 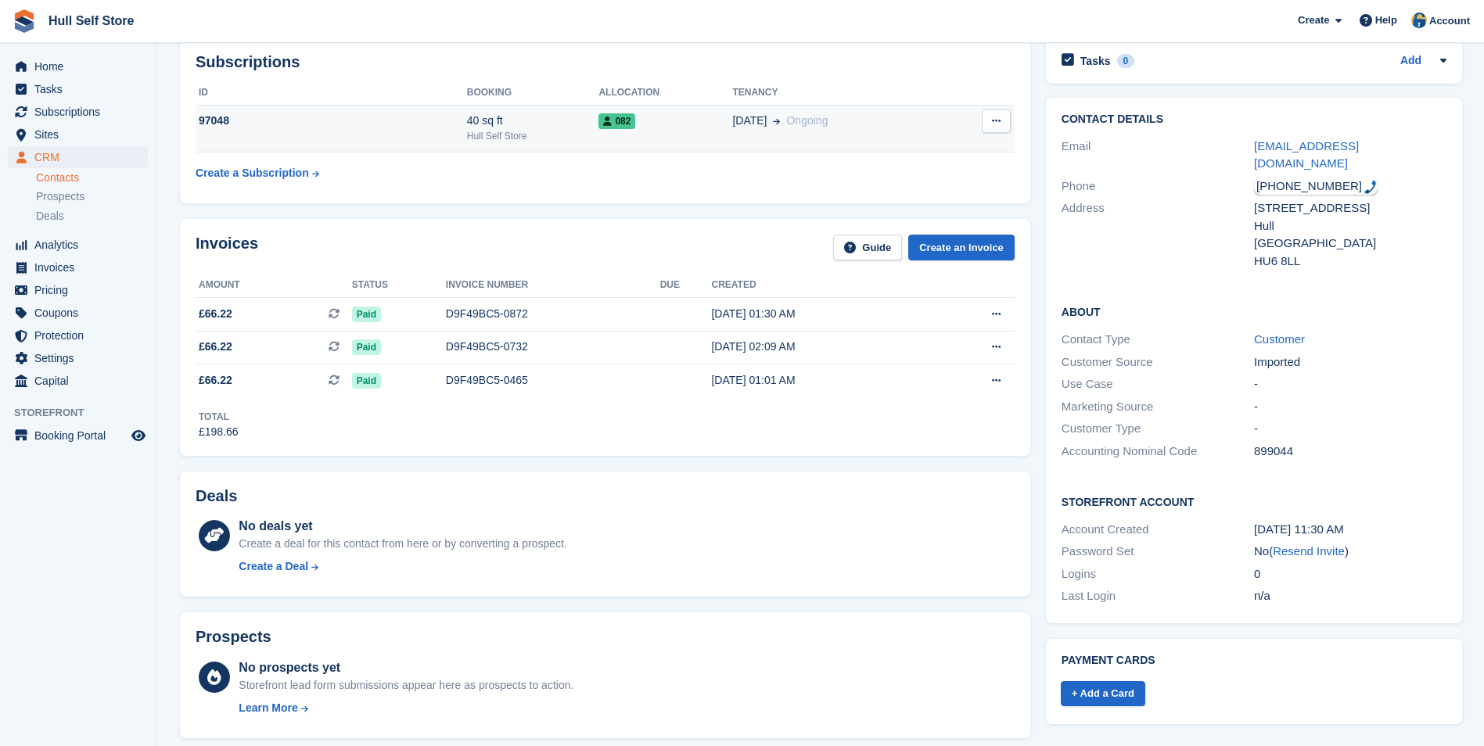 I want to click on div: Create a Deal, so click(x=273, y=566).